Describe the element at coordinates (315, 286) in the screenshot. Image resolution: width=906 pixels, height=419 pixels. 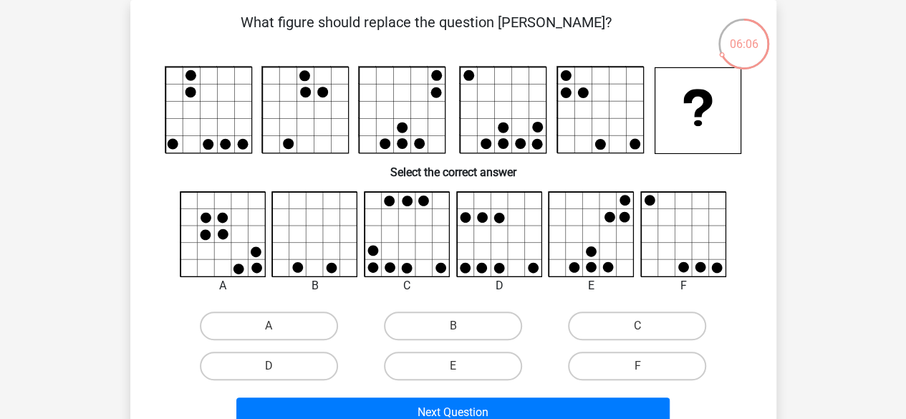
I see `div: B` at that location.